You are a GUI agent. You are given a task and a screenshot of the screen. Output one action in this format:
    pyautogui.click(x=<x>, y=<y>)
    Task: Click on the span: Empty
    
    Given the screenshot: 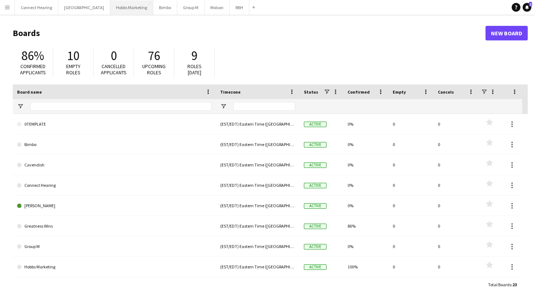 What is the action you would take?
    pyautogui.click(x=399, y=92)
    